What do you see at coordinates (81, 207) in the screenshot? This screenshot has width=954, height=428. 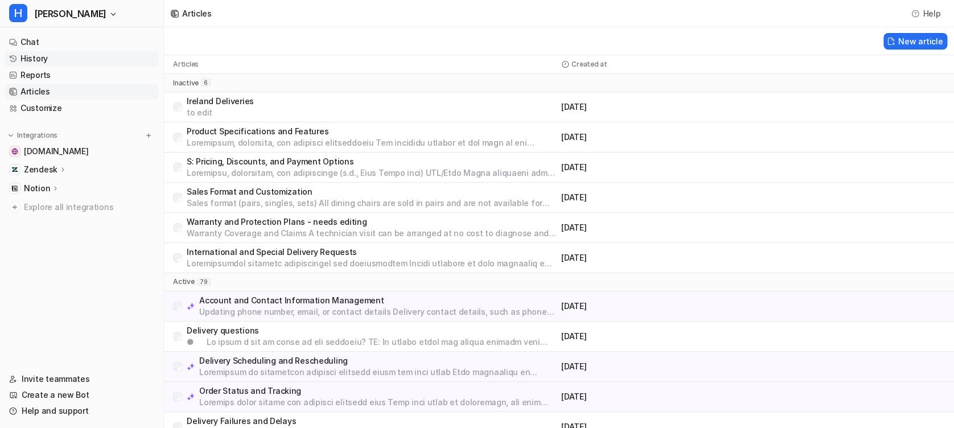 I see `a: Explore all integrations` at bounding box center [81, 207].